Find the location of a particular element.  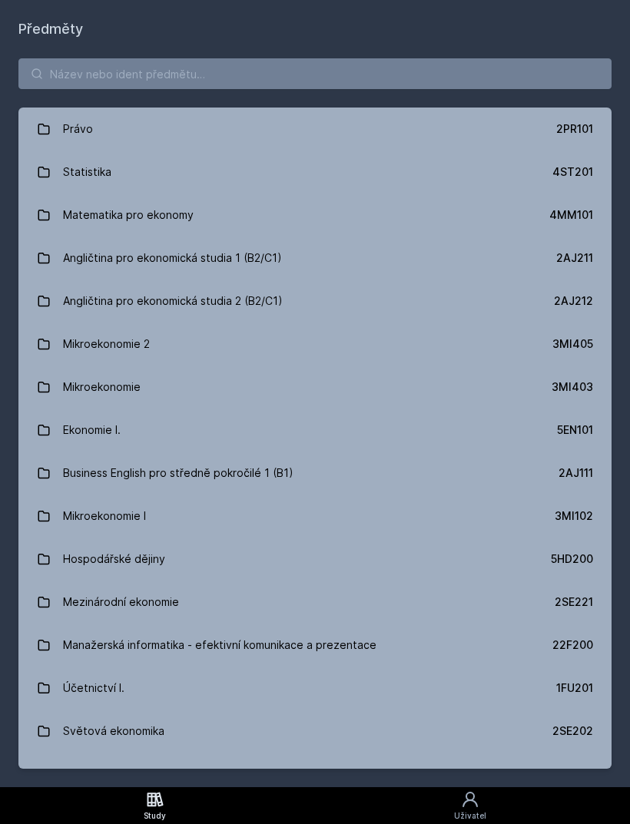

div: 3MI405 is located at coordinates (572, 344).